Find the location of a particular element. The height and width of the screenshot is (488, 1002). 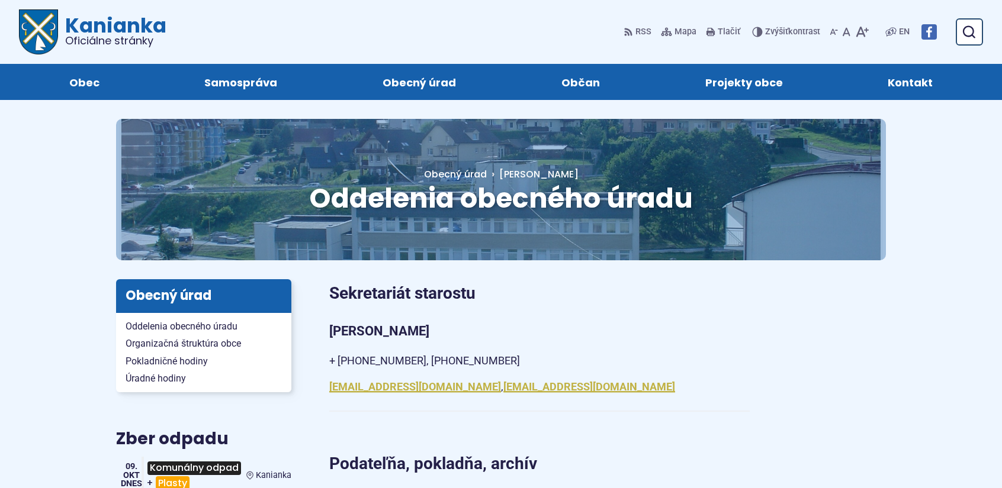

button: Zmenšiť veľkosť písma is located at coordinates (834, 32).